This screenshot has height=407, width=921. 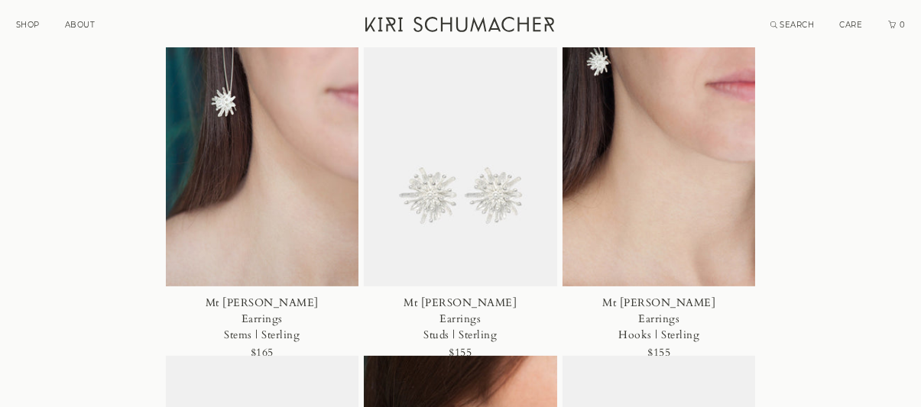 I want to click on a: Cart, so click(x=897, y=24).